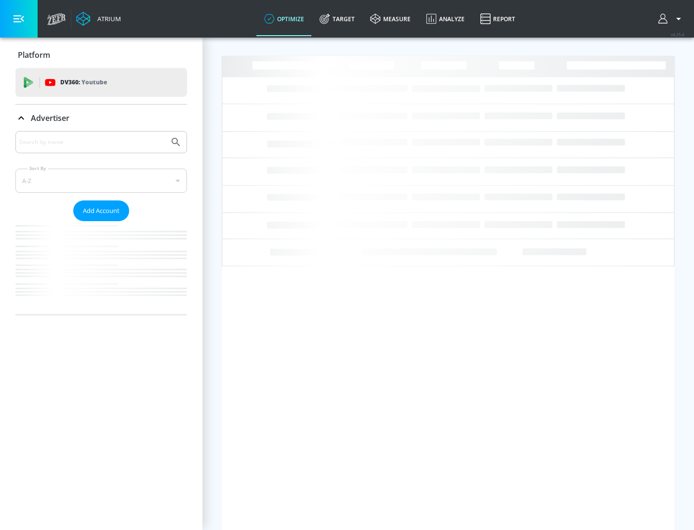  Describe the element at coordinates (98, 19) in the screenshot. I see `a: Atrium` at that location.